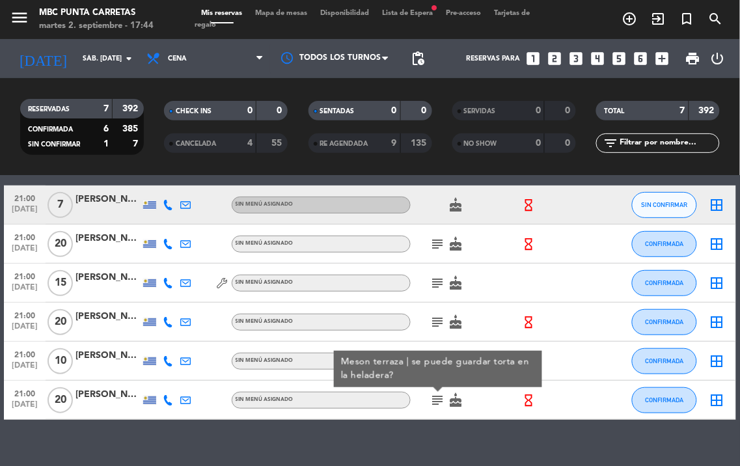 The image size is (740, 466). What do you see at coordinates (337, 111) in the screenshot?
I see `span: SENTADAS` at bounding box center [337, 111].